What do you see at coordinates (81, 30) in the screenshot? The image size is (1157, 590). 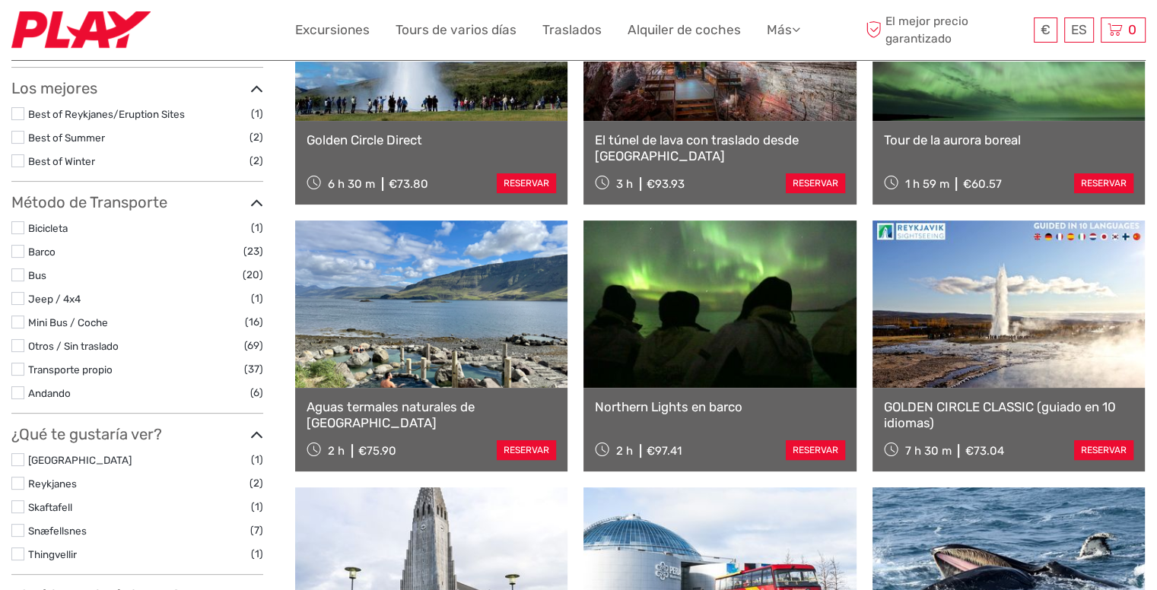 I see `img: Fly Play` at bounding box center [81, 30].